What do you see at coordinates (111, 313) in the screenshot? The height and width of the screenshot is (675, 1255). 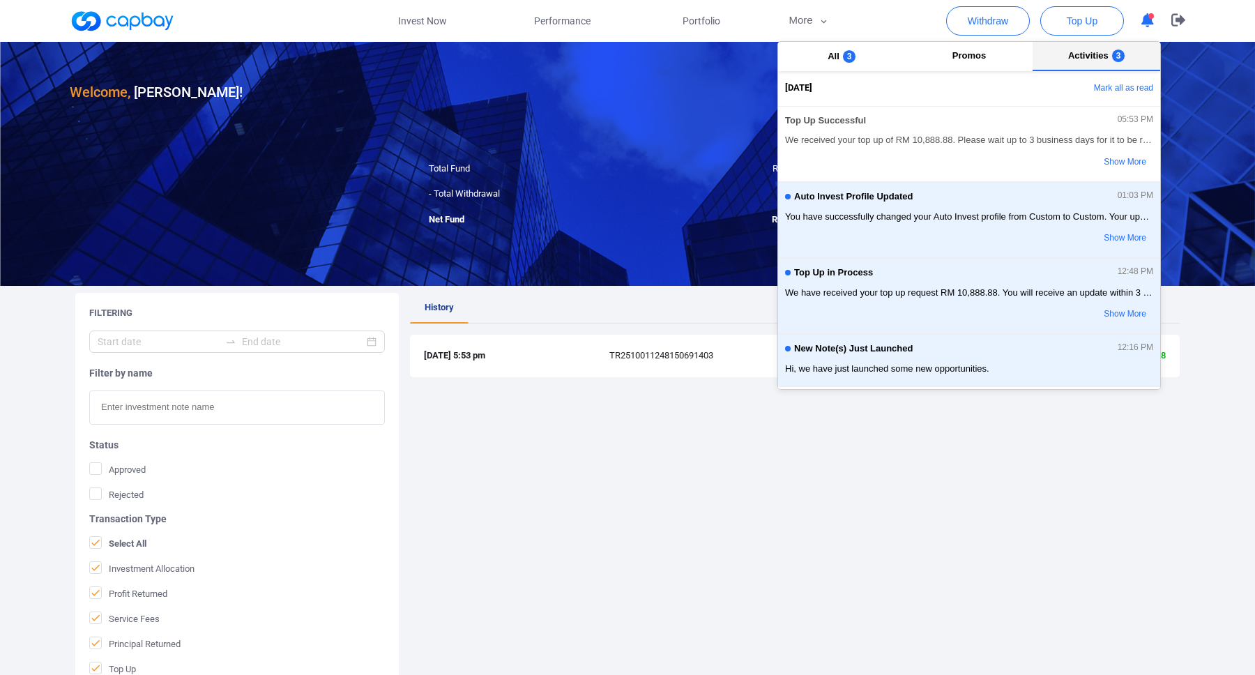 I see `h5: Filtering` at bounding box center [111, 313].